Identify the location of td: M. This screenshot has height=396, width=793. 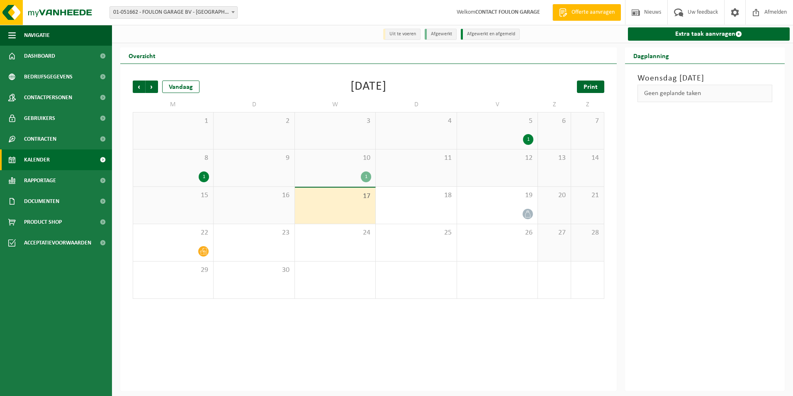
(173, 105).